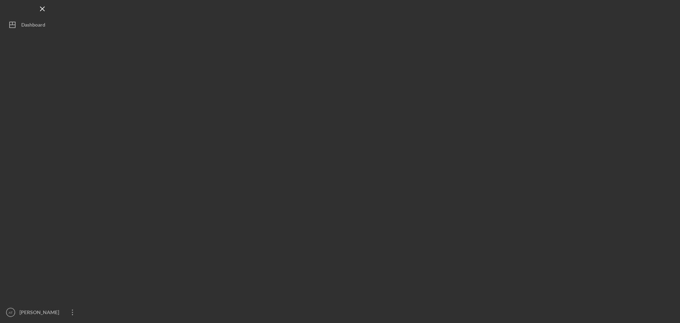  What do you see at coordinates (42, 25) in the screenshot?
I see `button: Dashboard` at bounding box center [42, 25].